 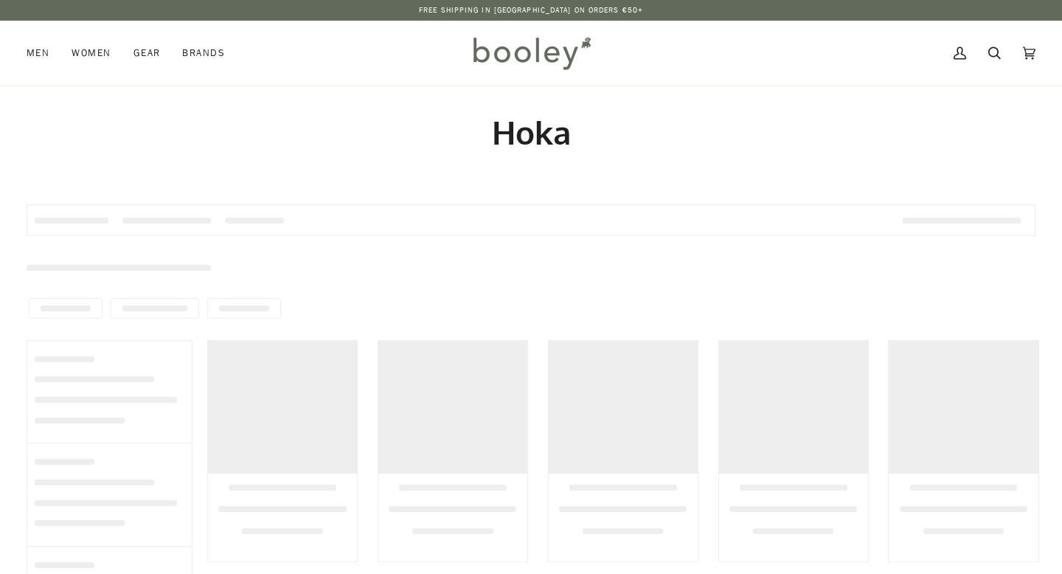 What do you see at coordinates (91, 53) in the screenshot?
I see `div: Women` at bounding box center [91, 53].